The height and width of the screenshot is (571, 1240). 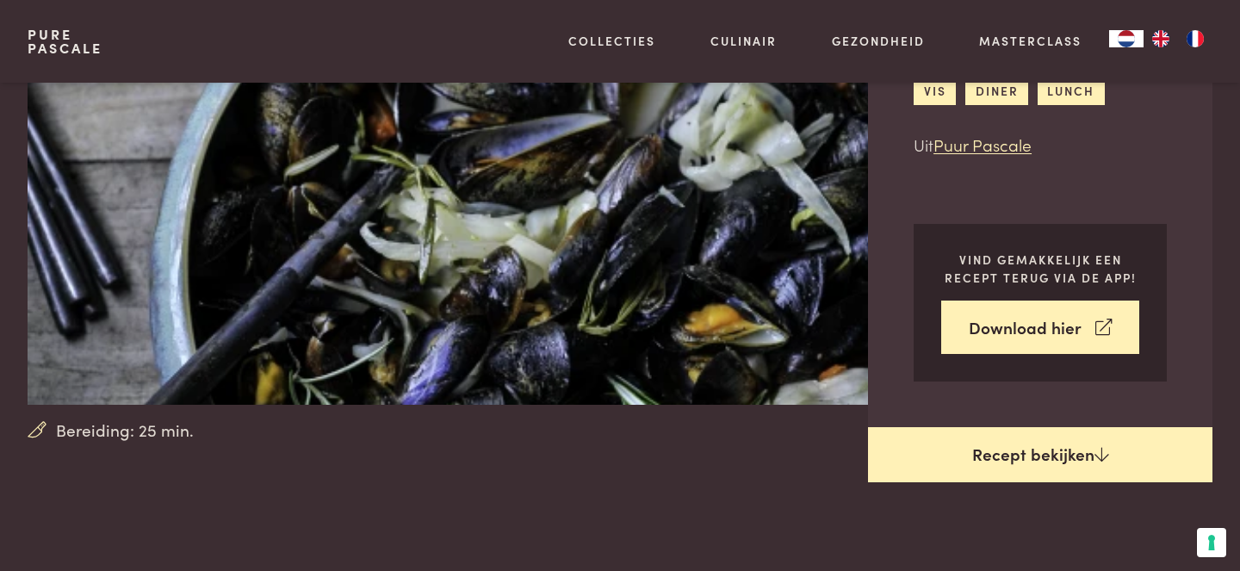 I want to click on a: Collecties, so click(x=611, y=40).